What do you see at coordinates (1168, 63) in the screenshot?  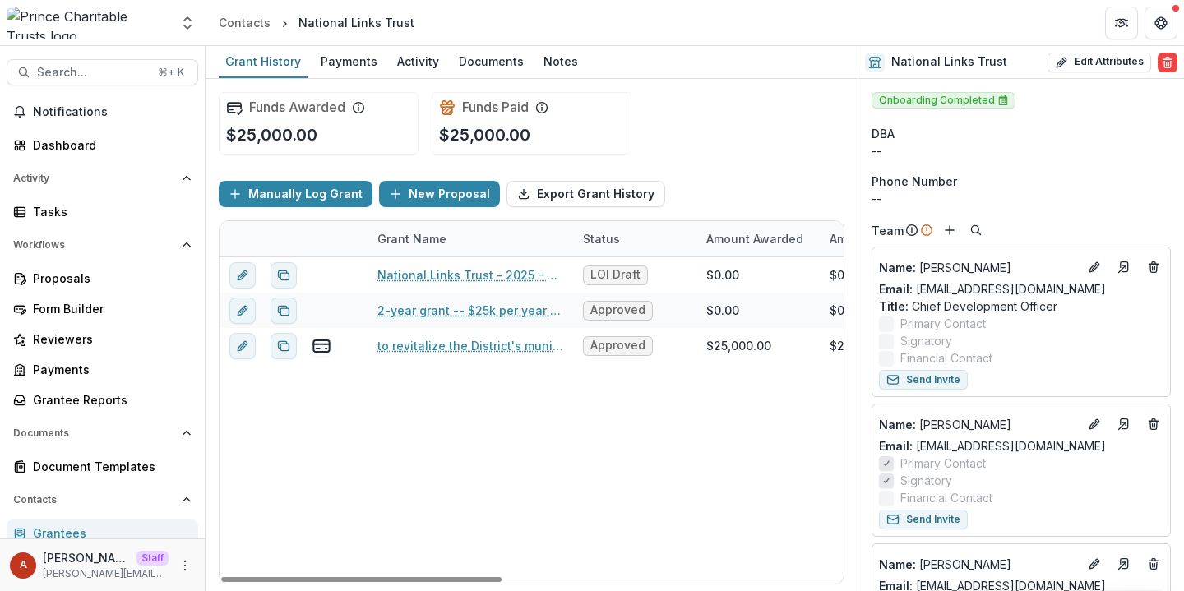 I see `button: Delete` at bounding box center [1168, 63].